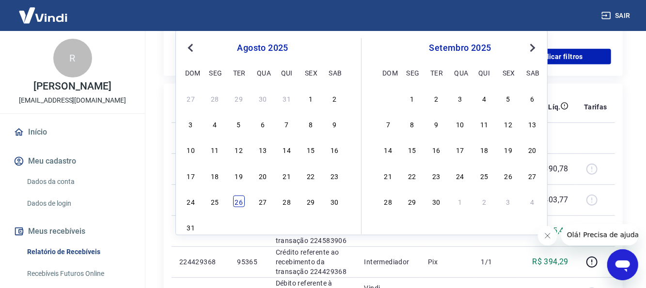 This screenshot has height=288, width=646. Describe the element at coordinates (191, 150) in the screenshot. I see `div: Choose domingo, 10 de agosto de 2025` at that location.